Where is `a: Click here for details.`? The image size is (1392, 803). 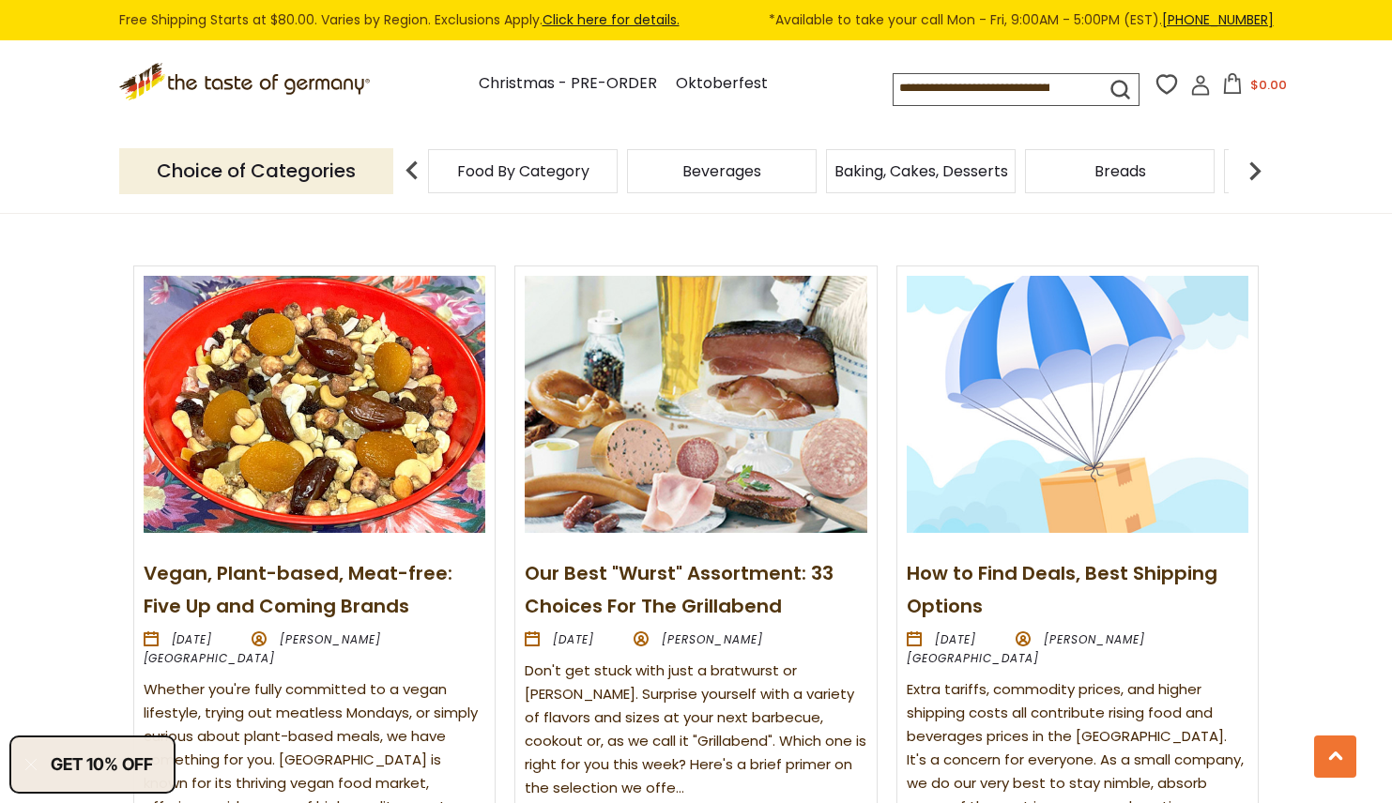 a: Click here for details. is located at coordinates (611, 20).